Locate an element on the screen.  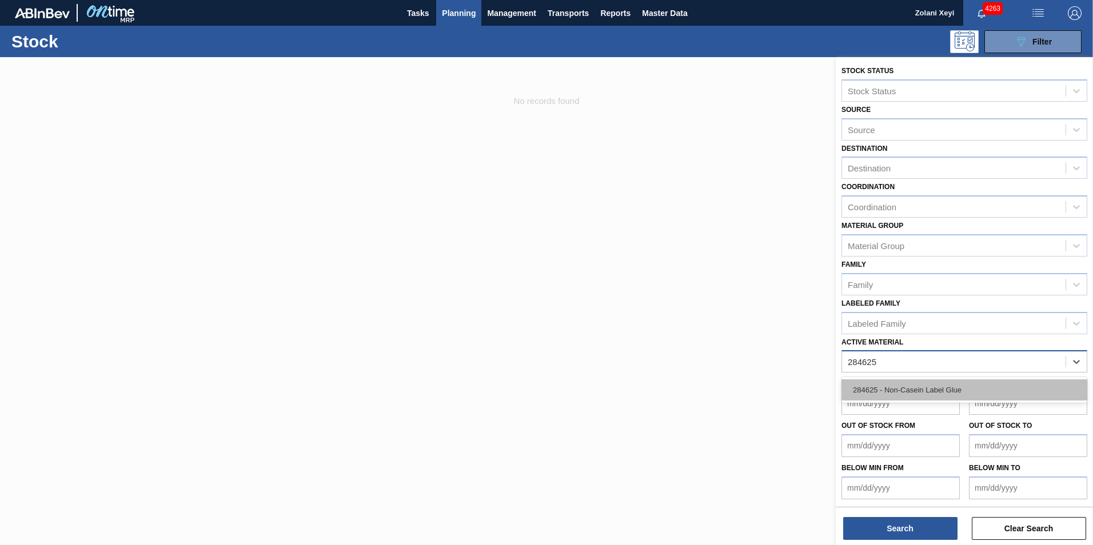
label: Coordination is located at coordinates (868, 187).